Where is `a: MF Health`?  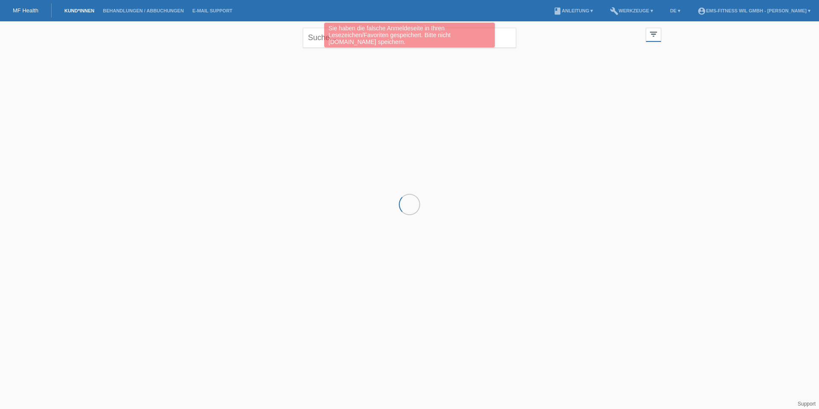 a: MF Health is located at coordinates (26, 10).